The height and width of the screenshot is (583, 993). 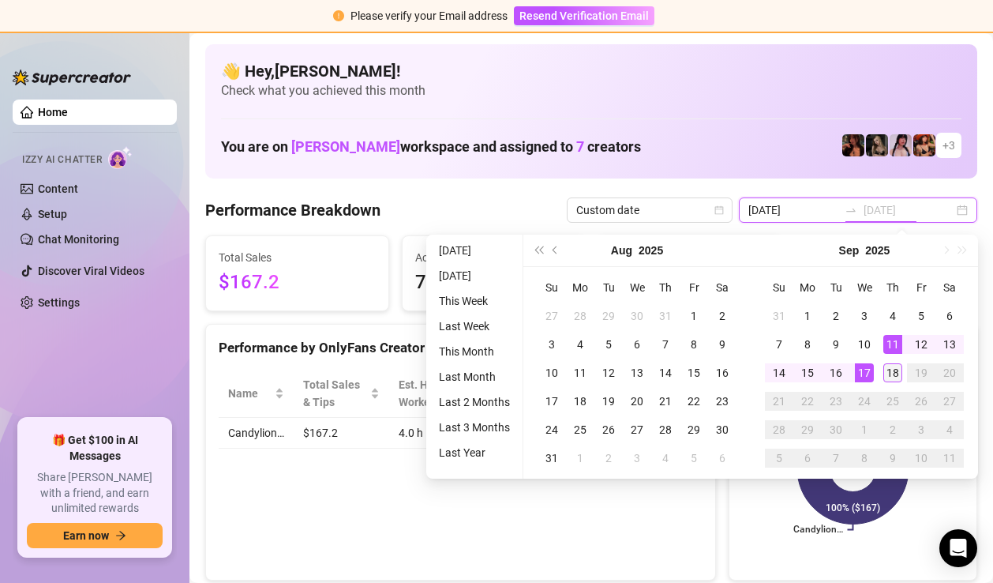 I want to click on div: 23, so click(x=722, y=401).